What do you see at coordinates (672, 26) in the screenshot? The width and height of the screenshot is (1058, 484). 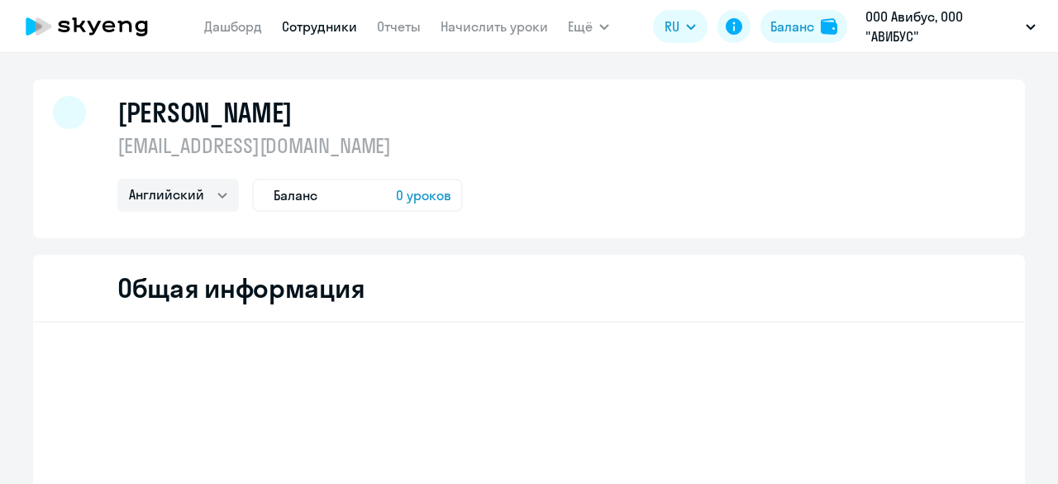 I see `span: RU` at bounding box center [672, 26].